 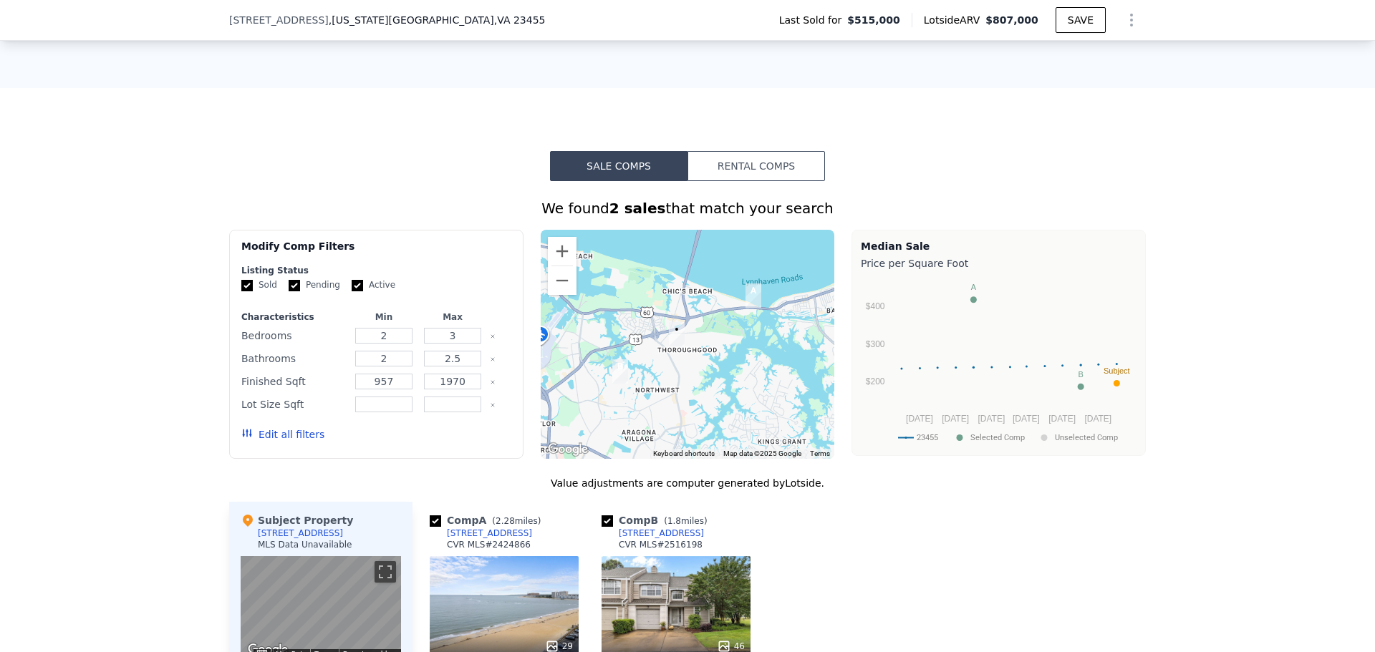 I want to click on div: We found that match your search, so click(x=687, y=208).